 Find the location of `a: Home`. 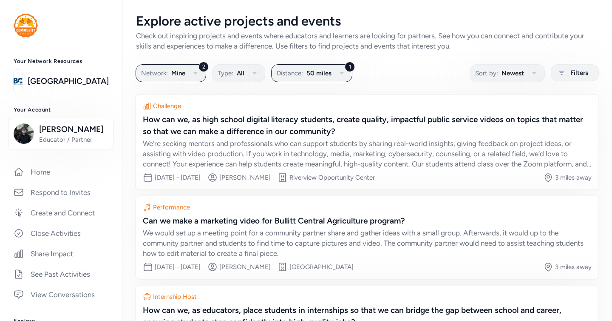

a: Home is located at coordinates (61, 172).